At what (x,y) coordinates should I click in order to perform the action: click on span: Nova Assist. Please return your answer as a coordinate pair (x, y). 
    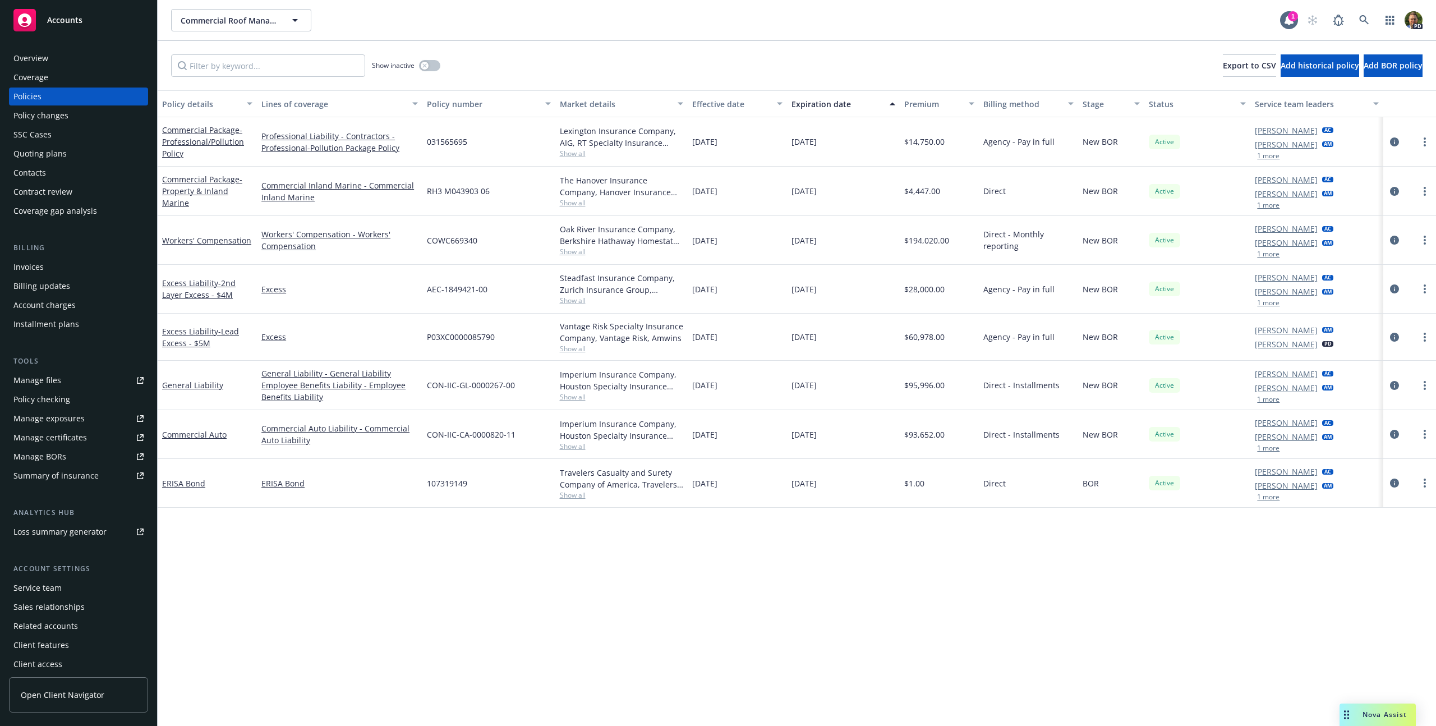
    Looking at the image, I should click on (1384, 714).